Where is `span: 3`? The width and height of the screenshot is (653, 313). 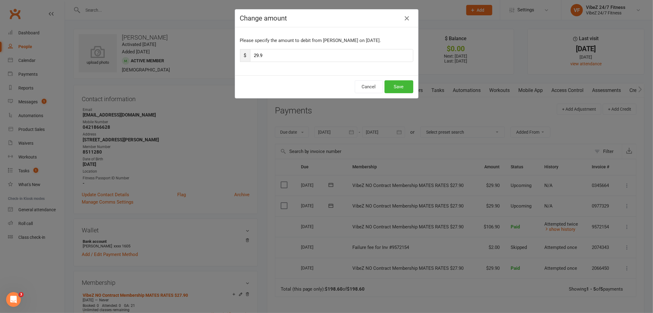
span: 3 is located at coordinates (21, 294).